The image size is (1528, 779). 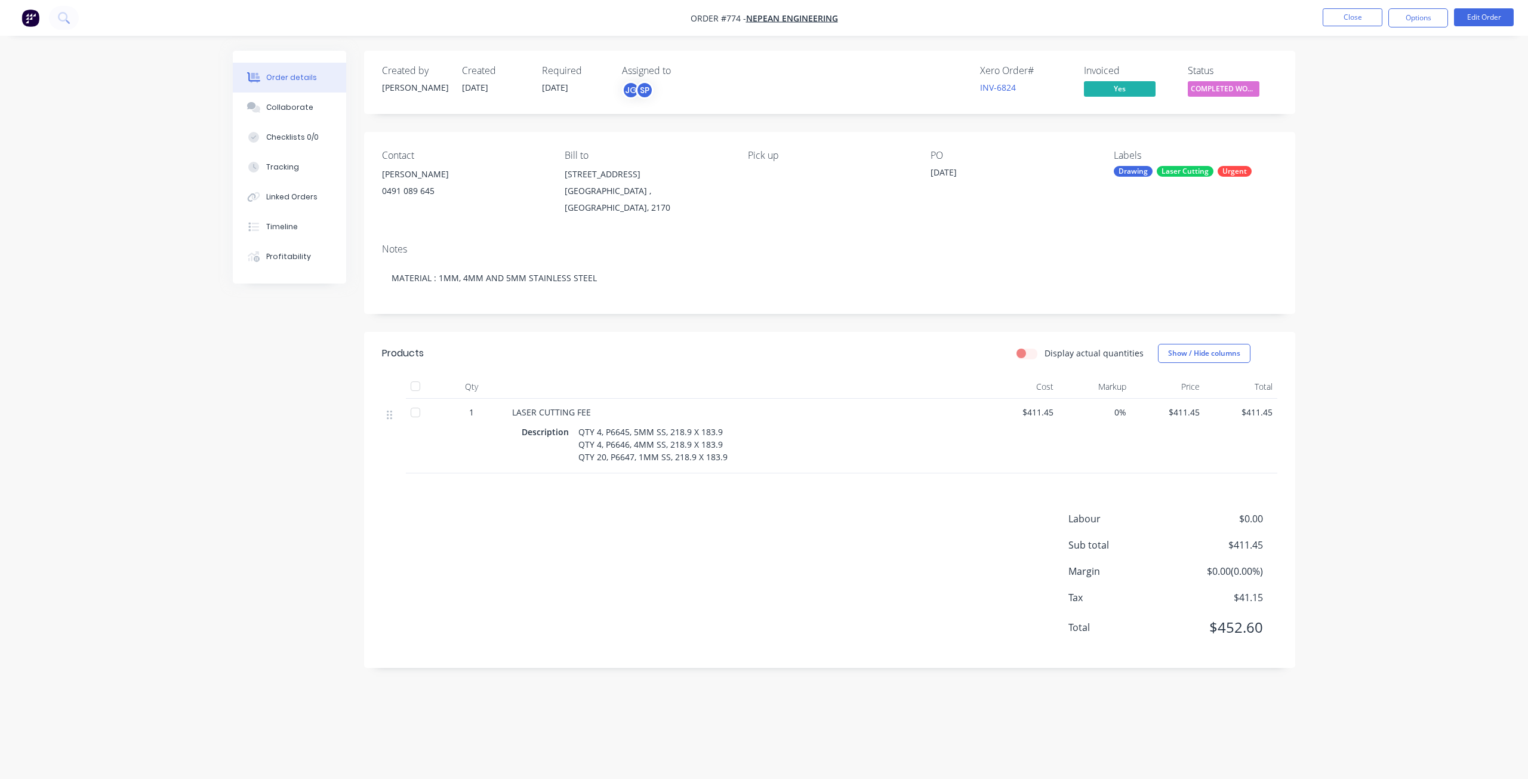 What do you see at coordinates (1129, 70) in the screenshot?
I see `div: Invoiced` at bounding box center [1129, 70].